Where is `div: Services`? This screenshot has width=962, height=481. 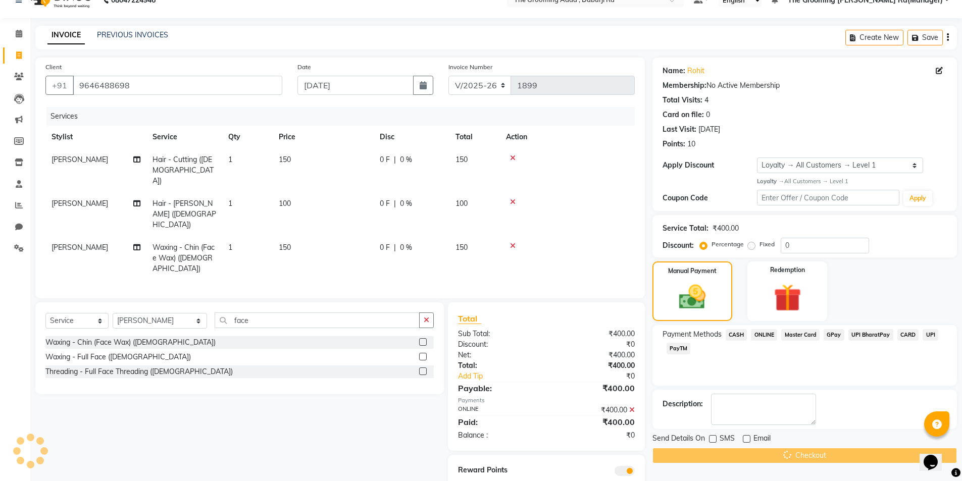
div: Services is located at coordinates (344, 116).